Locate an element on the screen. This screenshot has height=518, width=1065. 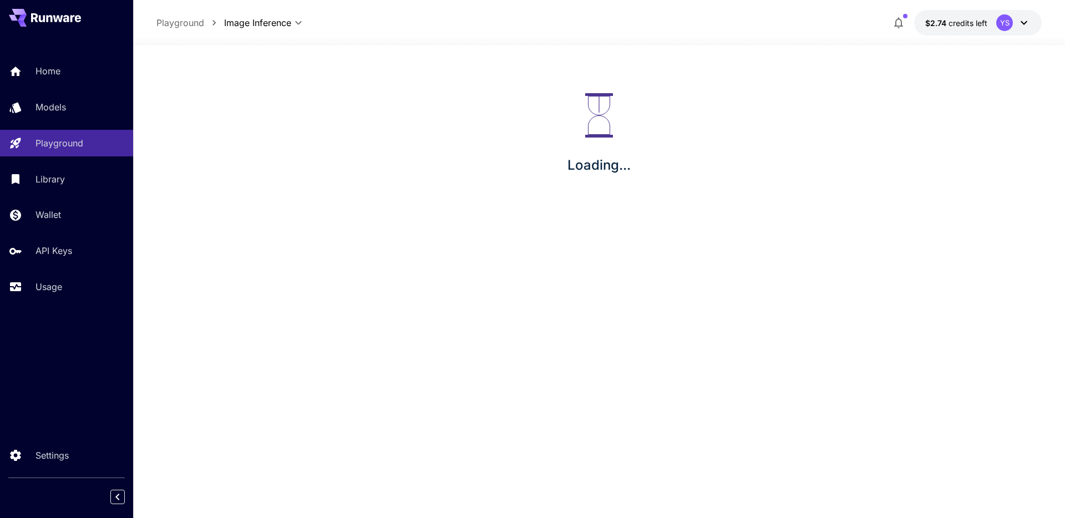
p: Home is located at coordinates (48, 71).